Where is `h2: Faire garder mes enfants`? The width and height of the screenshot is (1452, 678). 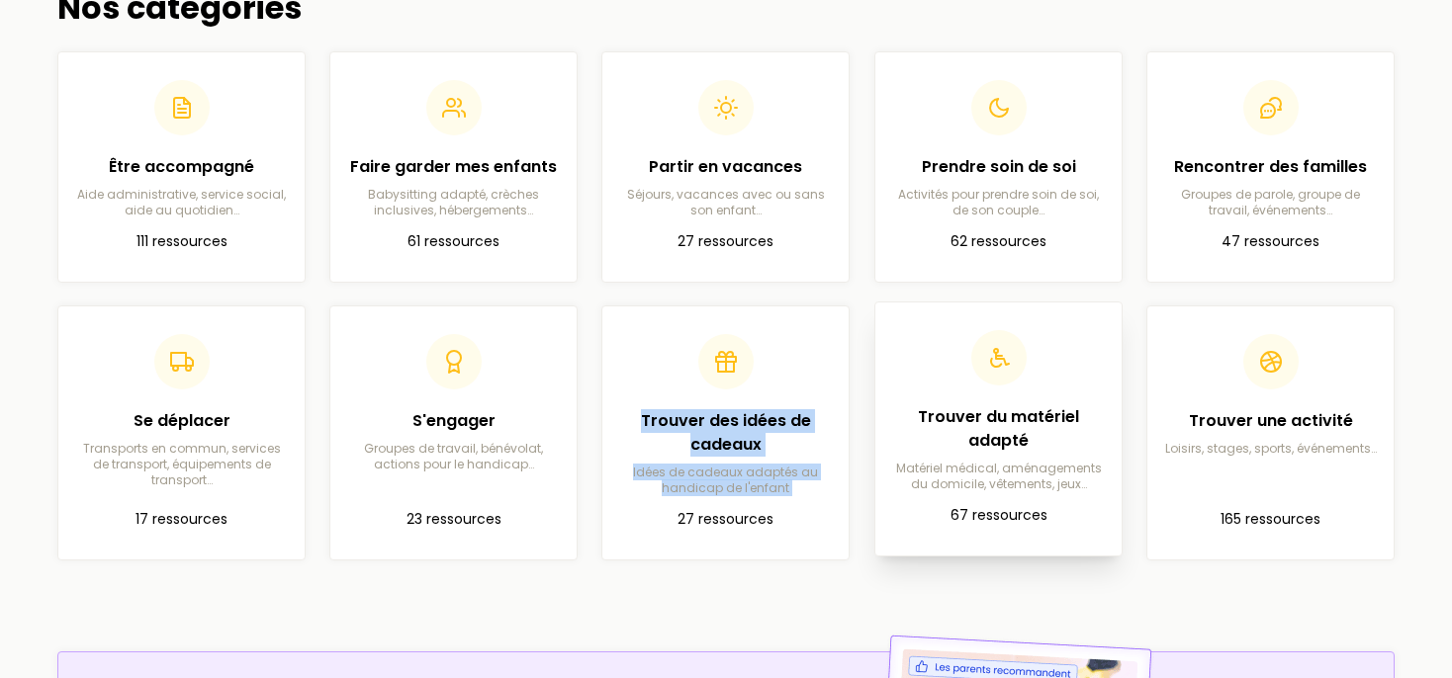 h2: Faire garder mes enfants is located at coordinates (453, 167).